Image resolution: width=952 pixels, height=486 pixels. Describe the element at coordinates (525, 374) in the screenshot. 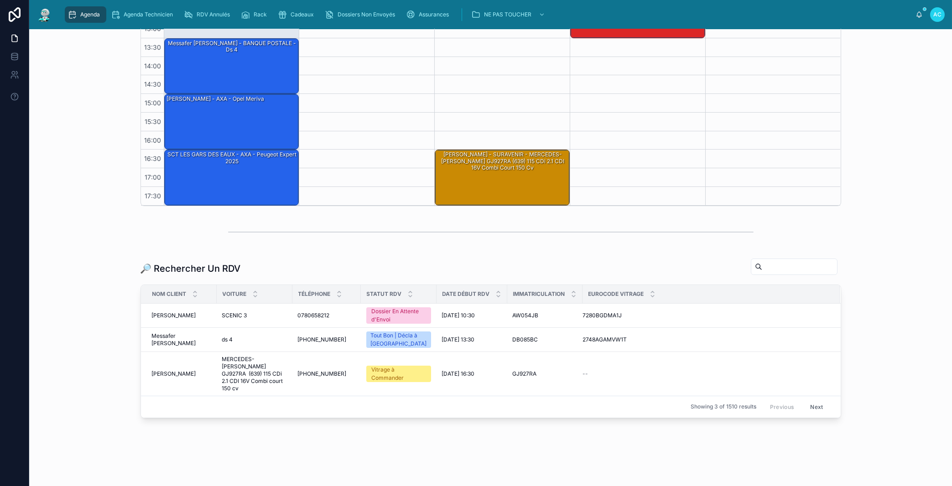

I see `span: GJ927RA` at that location.